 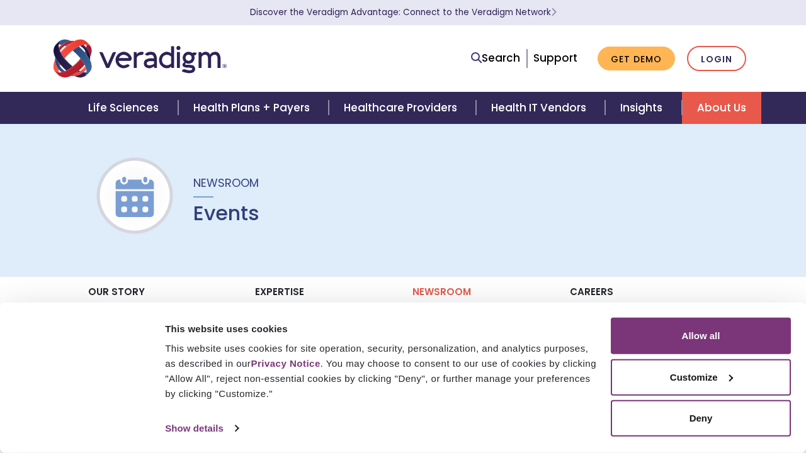 What do you see at coordinates (717, 59) in the screenshot?
I see `a: Login` at bounding box center [717, 59].